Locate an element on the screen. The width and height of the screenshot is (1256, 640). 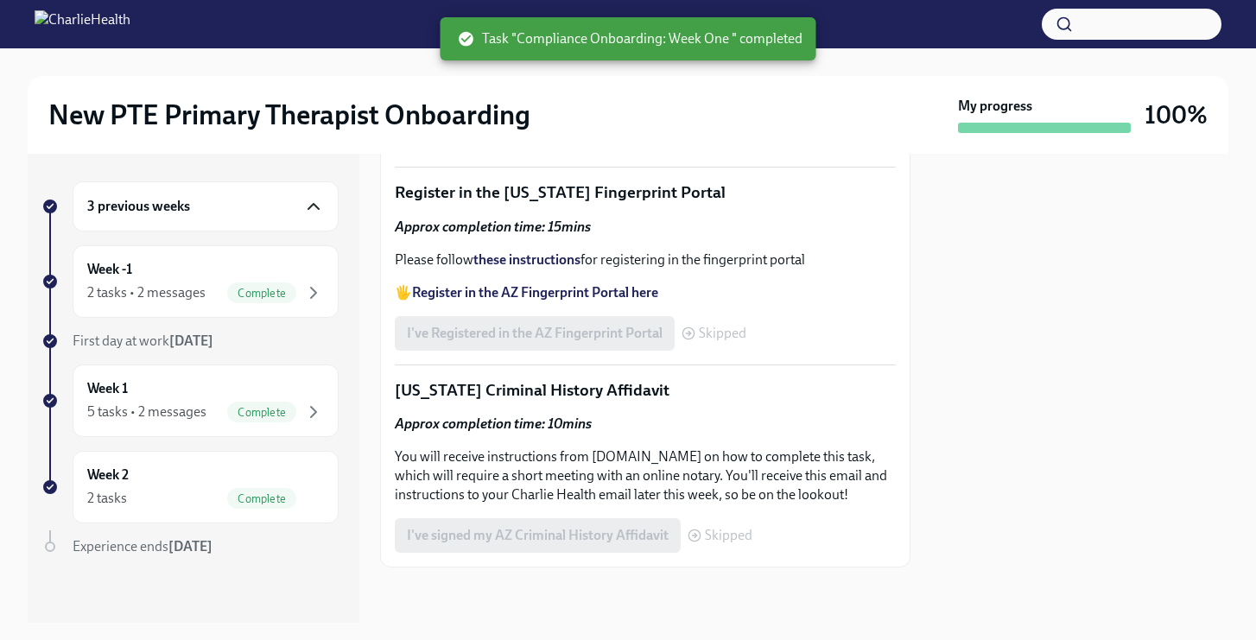
div: 2 tasks • 2 messages is located at coordinates (146, 293).